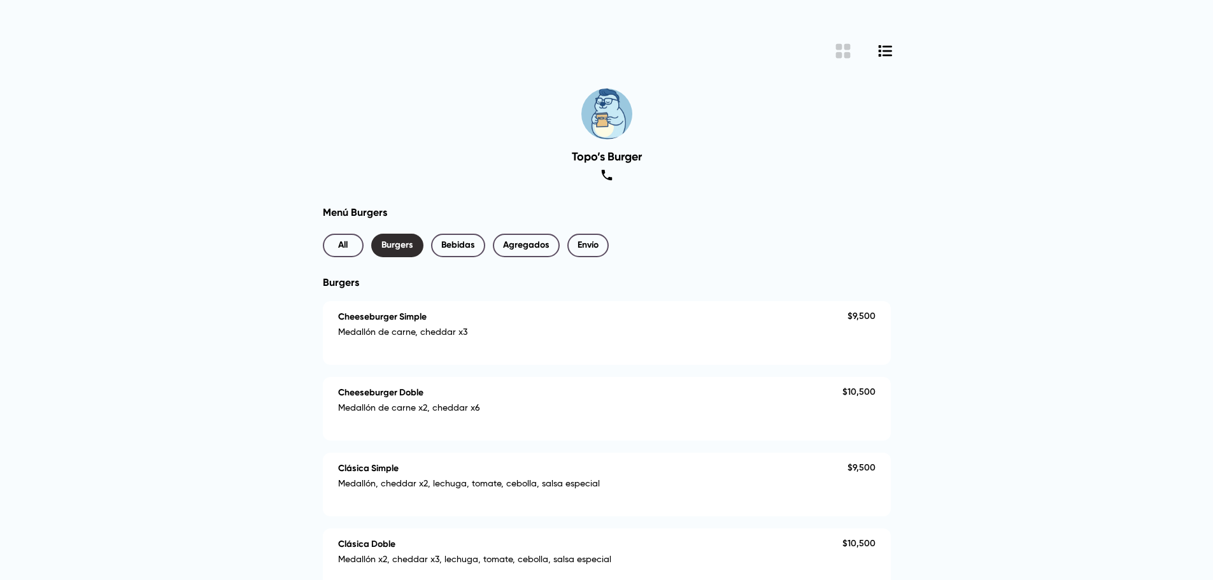  What do you see at coordinates (588, 245) in the screenshot?
I see `span: Envío` at bounding box center [588, 245].